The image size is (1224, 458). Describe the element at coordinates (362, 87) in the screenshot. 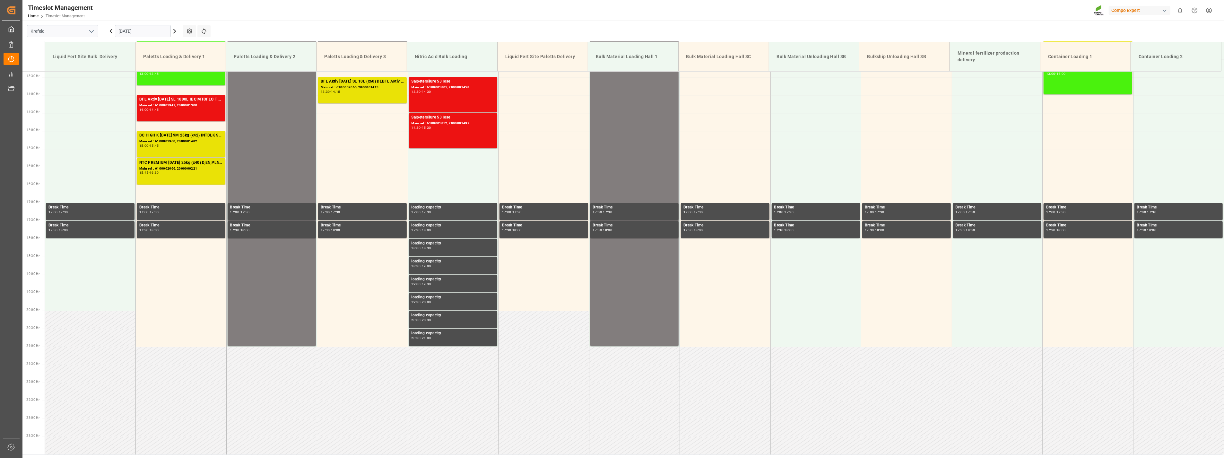

I see `div: Main ref : 6100002065, 2000001413` at that location.